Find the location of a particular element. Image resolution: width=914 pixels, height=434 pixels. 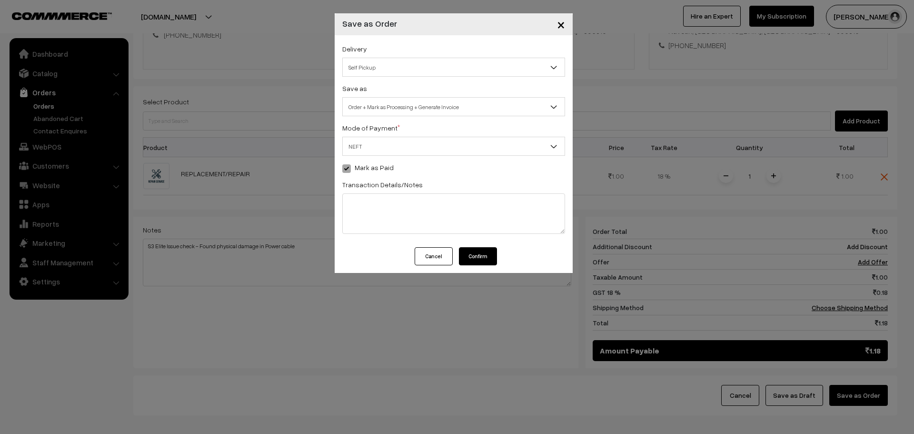

button: Confirm is located at coordinates (478, 256).